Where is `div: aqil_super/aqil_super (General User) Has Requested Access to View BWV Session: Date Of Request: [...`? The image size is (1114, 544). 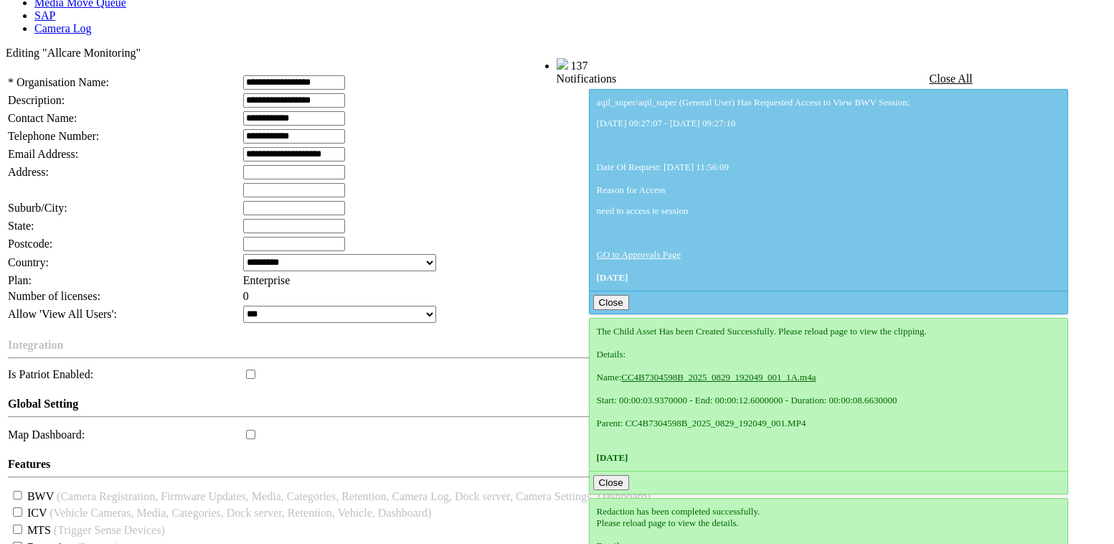 div: aqil_super/aqil_super (General User) Has Requested Access to View BWV Session: Date Of Request: [... is located at coordinates (828, 190).